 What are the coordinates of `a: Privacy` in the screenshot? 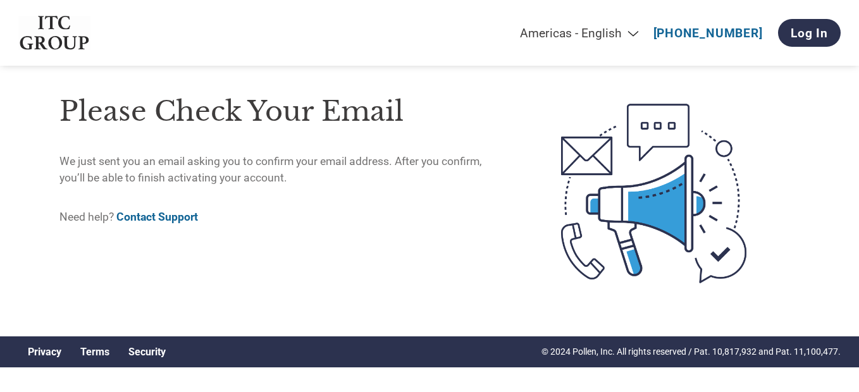 It's located at (44, 352).